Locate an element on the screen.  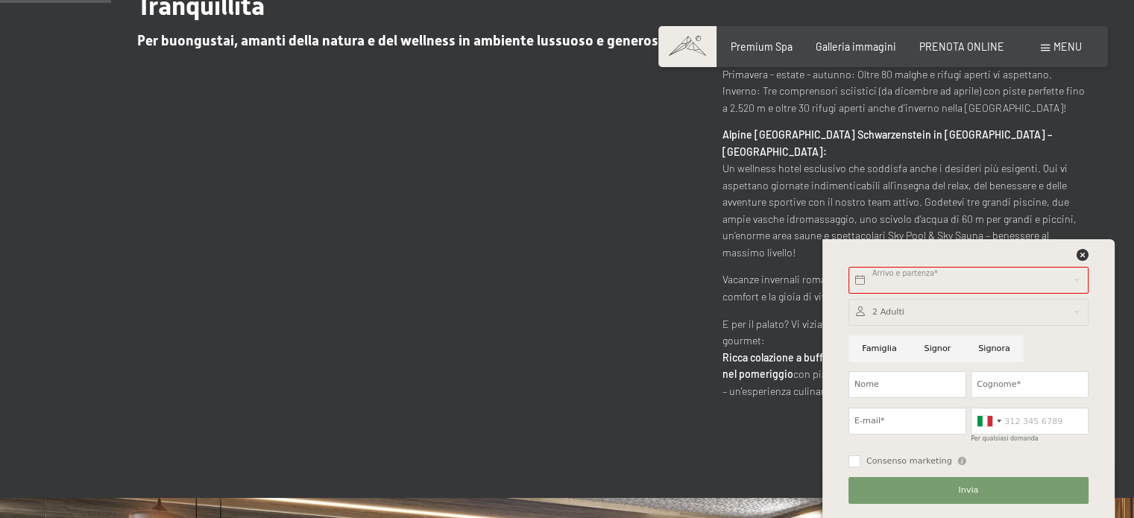
p: E per il palato? Vi viziamo tutto il giorno con il nostro raffinato pacchetto ¾ gourmet: per comi... is located at coordinates (904, 358).